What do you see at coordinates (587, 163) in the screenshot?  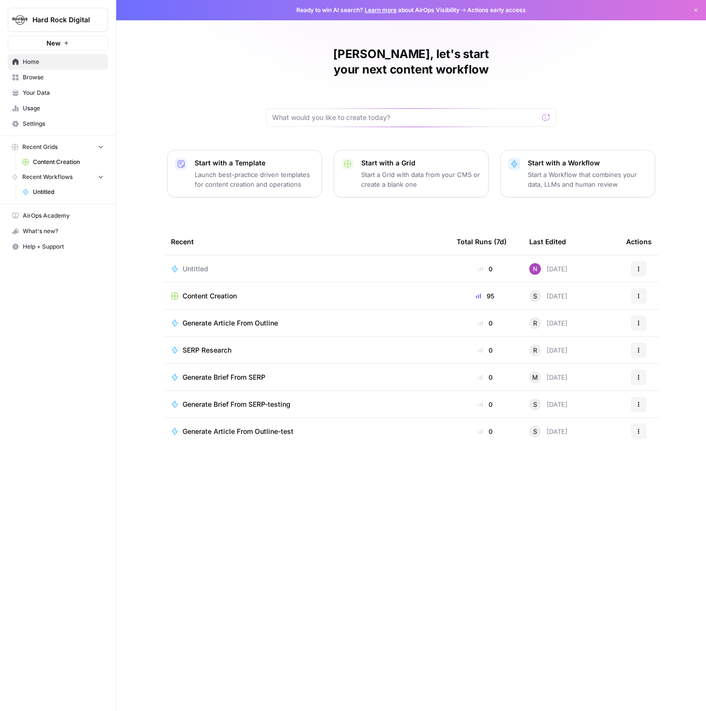 I see `p: Start with a Workflow` at bounding box center [587, 163].